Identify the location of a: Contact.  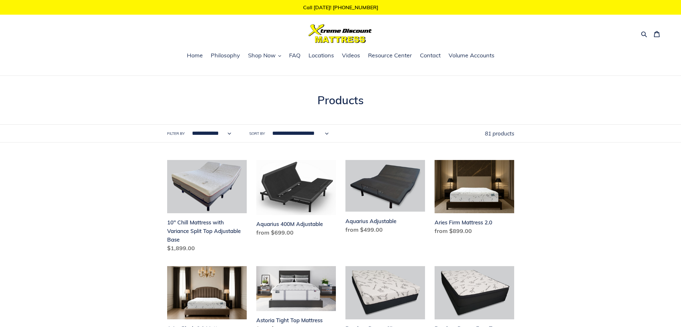
(430, 56).